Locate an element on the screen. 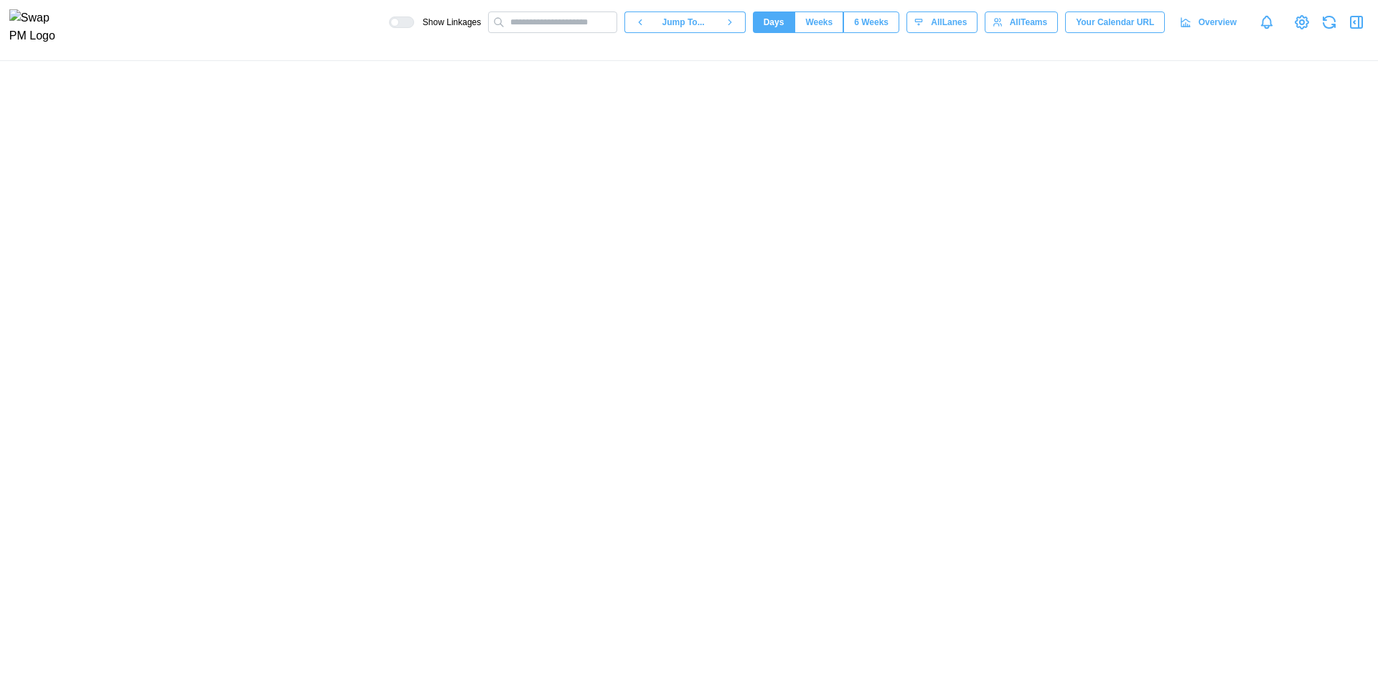 The width and height of the screenshot is (1378, 690). span: All Teams is located at coordinates (1029, 22).